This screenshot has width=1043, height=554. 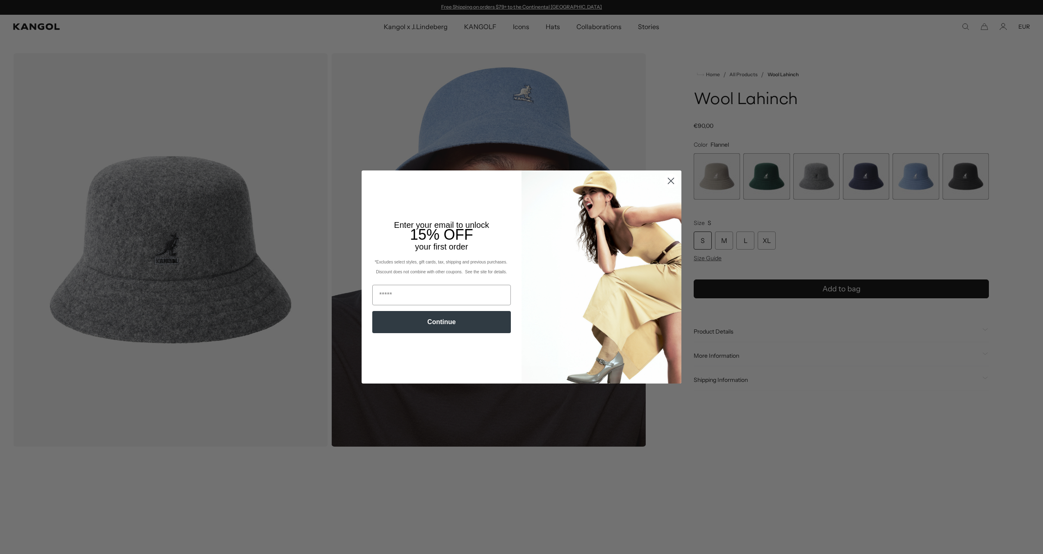 What do you see at coordinates (441, 247) in the screenshot?
I see `span: your first order` at bounding box center [441, 247].